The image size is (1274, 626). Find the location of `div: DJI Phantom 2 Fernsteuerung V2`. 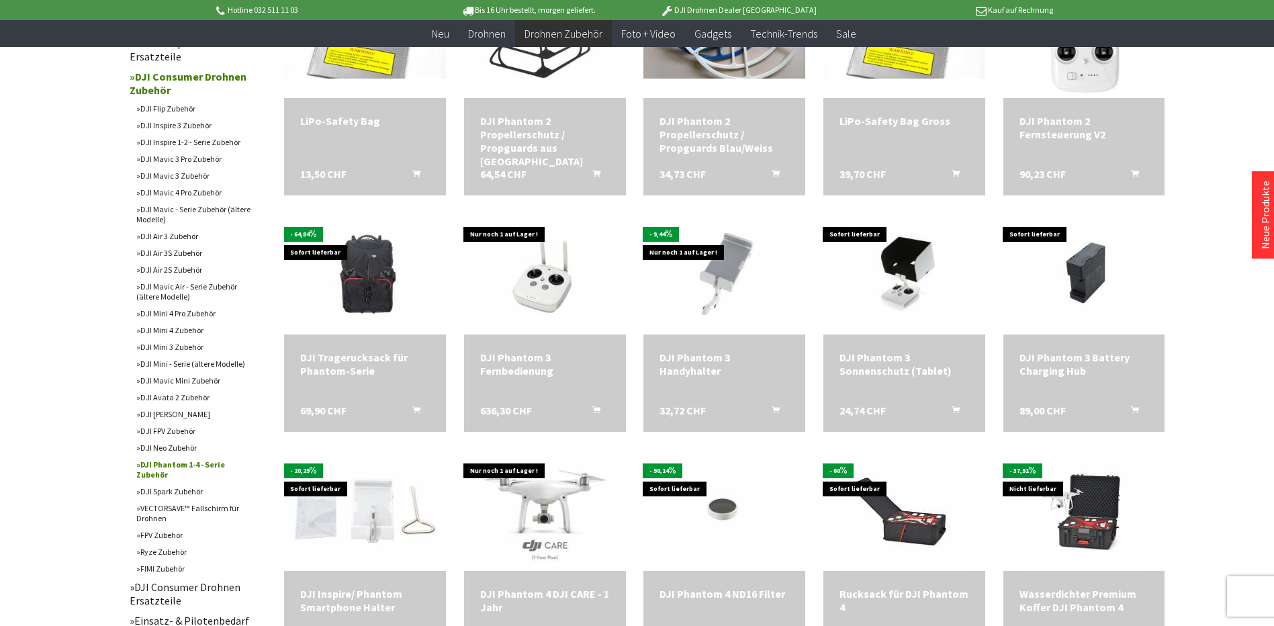

div: DJI Phantom 2 Fernsteuerung V2 is located at coordinates (1084, 128).